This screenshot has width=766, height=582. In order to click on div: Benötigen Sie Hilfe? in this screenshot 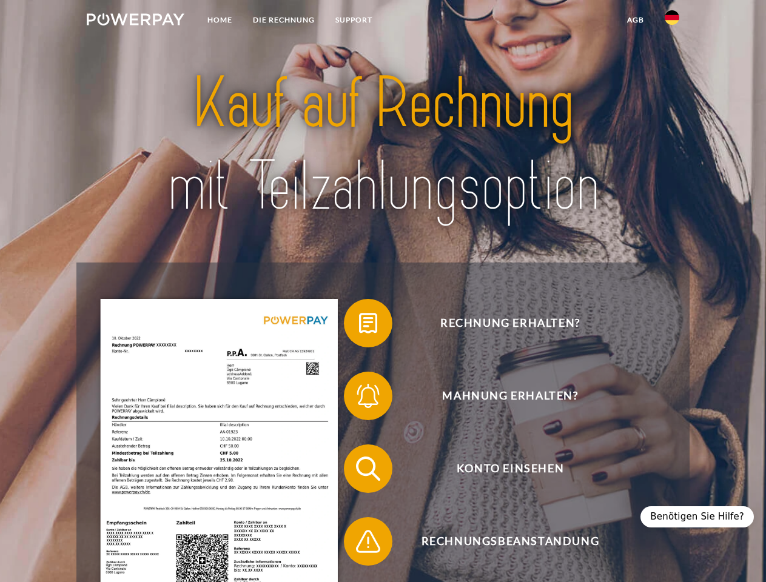, I will do `click(697, 517)`.